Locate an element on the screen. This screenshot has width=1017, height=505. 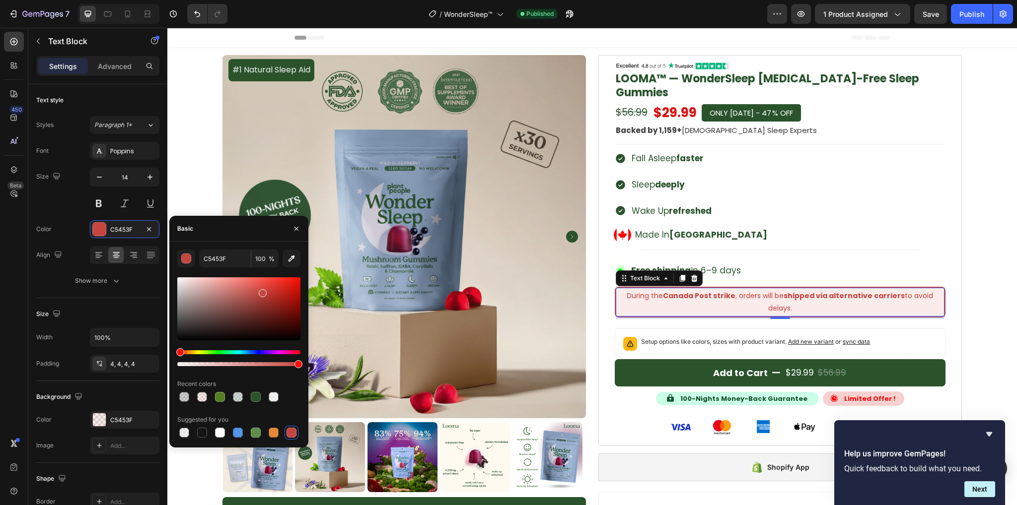
button: Hide survey is located at coordinates (989, 434).